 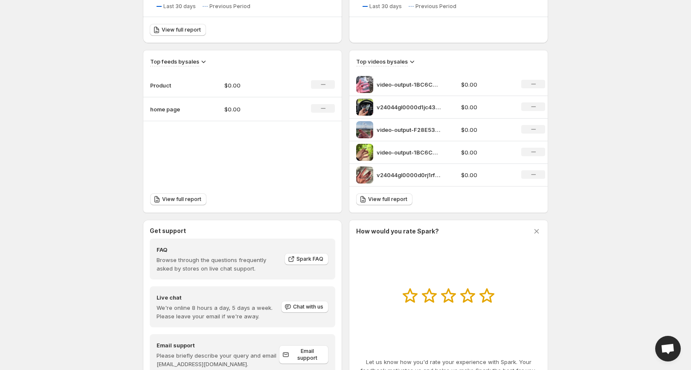 What do you see at coordinates (172, 109) in the screenshot?
I see `p: home page` at bounding box center [172, 109].